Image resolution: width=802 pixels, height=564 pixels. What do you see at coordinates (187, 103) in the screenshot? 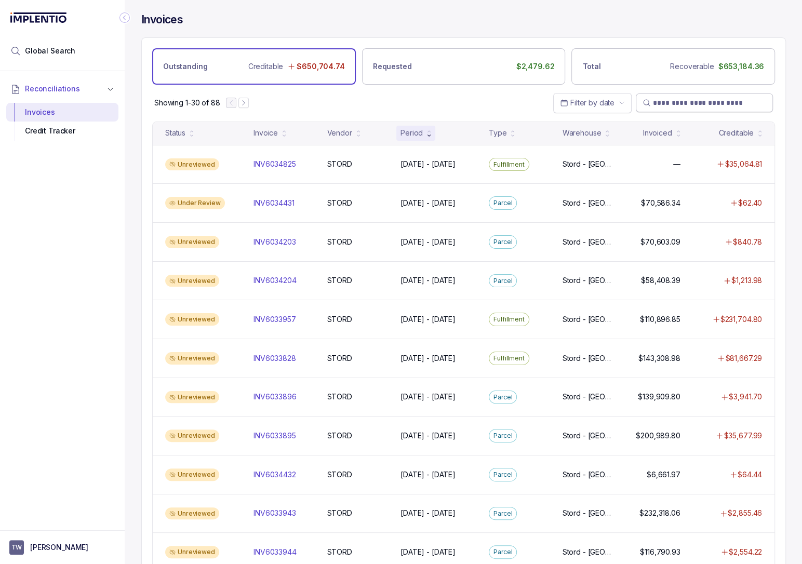
I see `p: Showing 1-30 of 88` at bounding box center [187, 103].